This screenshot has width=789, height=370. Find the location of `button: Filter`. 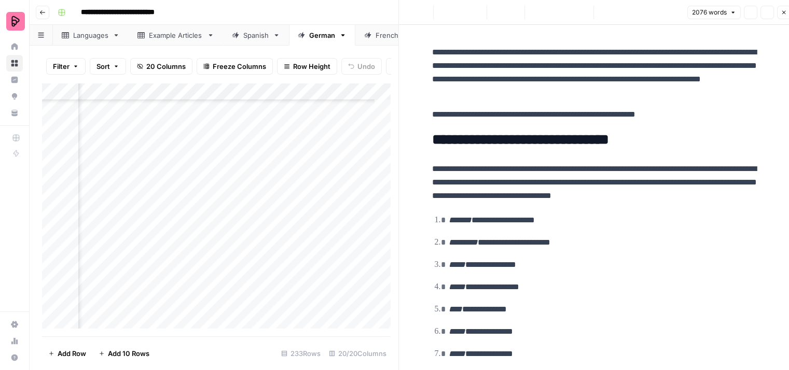

button: Filter is located at coordinates (66, 66).